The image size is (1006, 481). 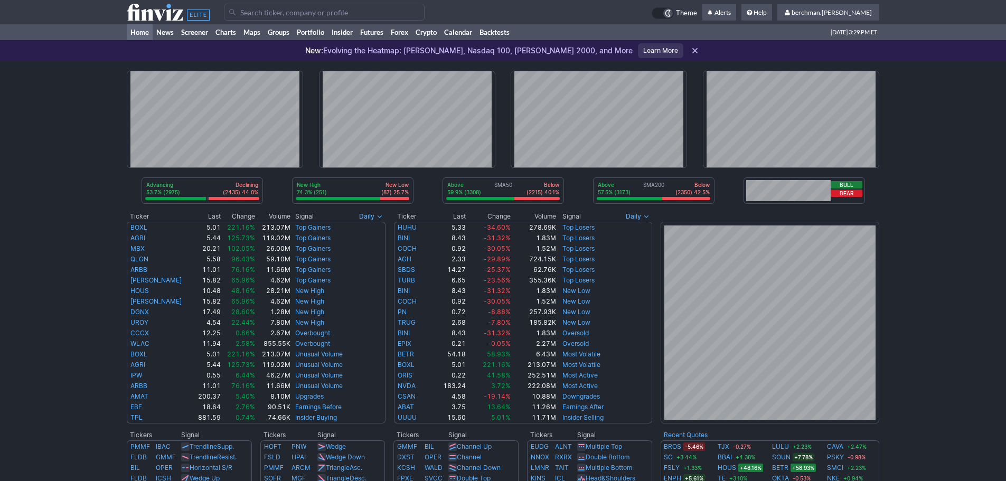 I want to click on a: Insider Selling, so click(x=583, y=417).